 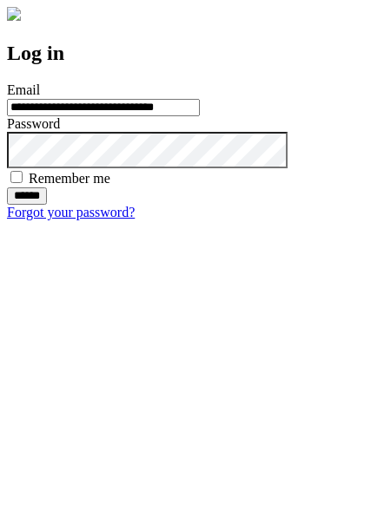 I want to click on h2: Log in, so click(x=195, y=53).